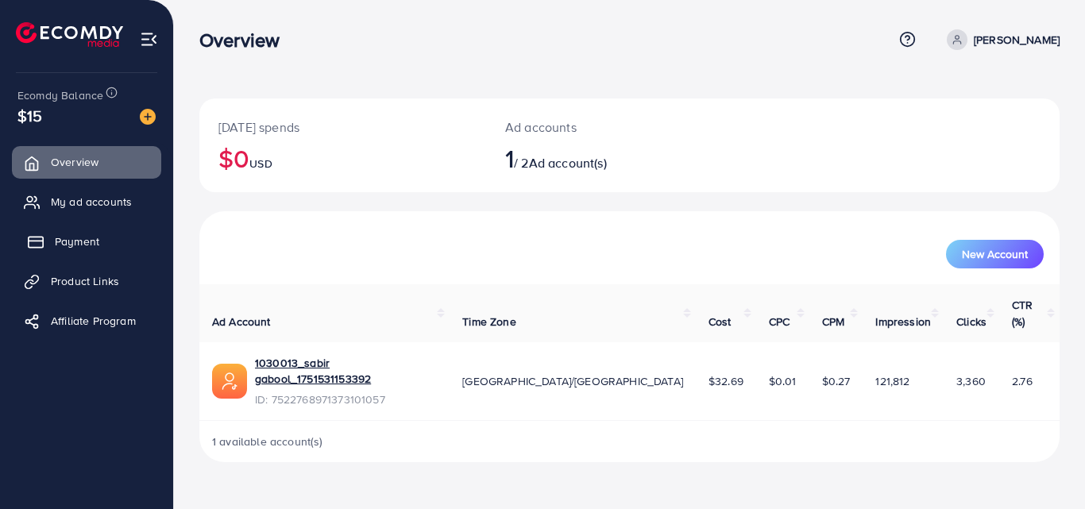  What do you see at coordinates (593, 158) in the screenshot?
I see `h2: / 2` at bounding box center [593, 158].